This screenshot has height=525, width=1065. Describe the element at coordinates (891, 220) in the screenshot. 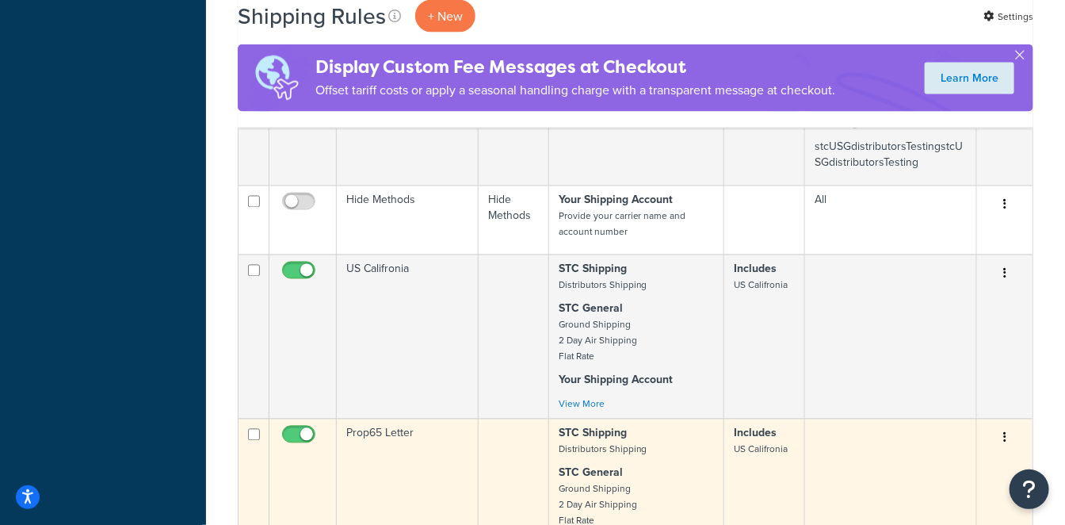

I see `td: All` at that location.